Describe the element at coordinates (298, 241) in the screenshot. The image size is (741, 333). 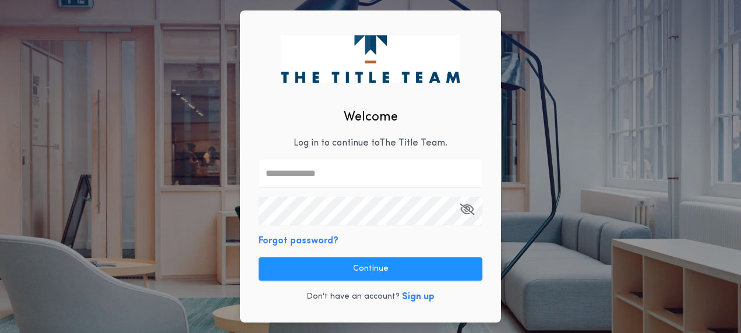
I see `button: Forgot password?` at that location.